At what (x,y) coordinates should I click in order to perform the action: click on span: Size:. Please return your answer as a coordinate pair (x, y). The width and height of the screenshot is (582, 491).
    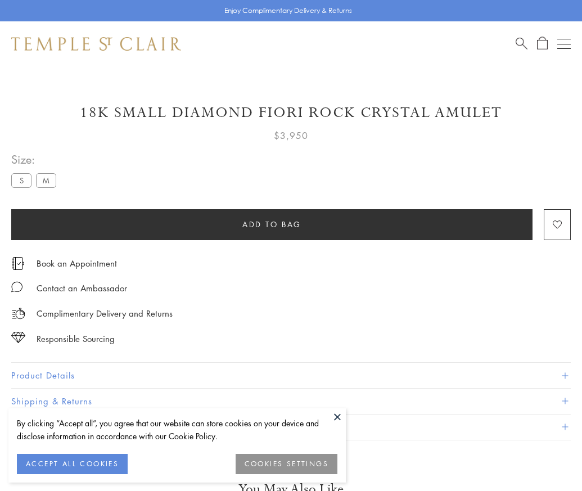
    Looking at the image, I should click on (36, 159).